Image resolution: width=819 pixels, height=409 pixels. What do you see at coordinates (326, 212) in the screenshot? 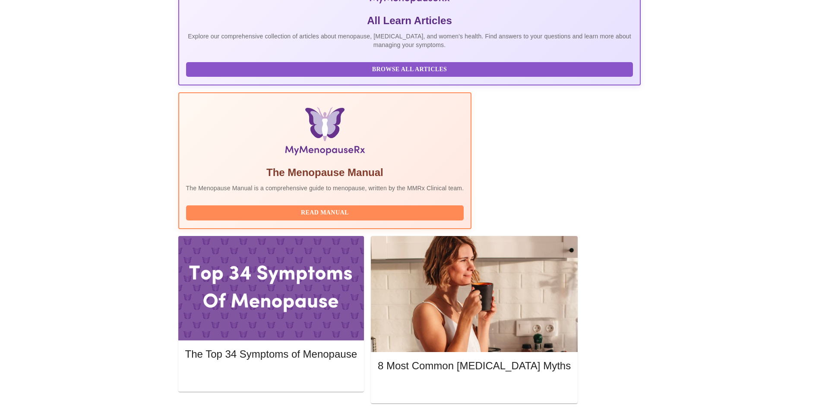
I see `a: Read Manual` at bounding box center [326, 212].